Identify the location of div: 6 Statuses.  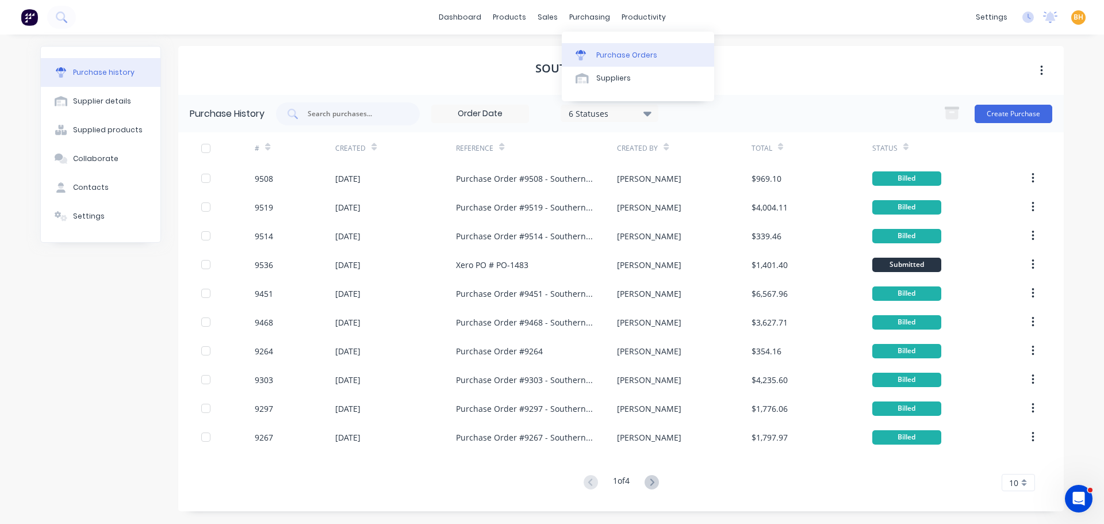
(609, 113).